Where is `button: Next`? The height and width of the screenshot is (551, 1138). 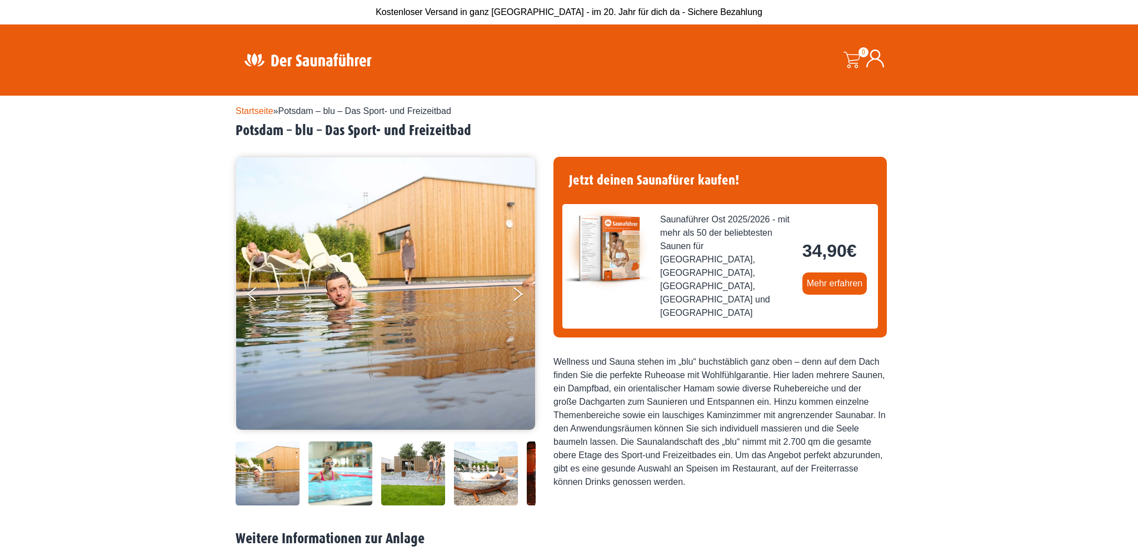 button: Next is located at coordinates (525, 296).